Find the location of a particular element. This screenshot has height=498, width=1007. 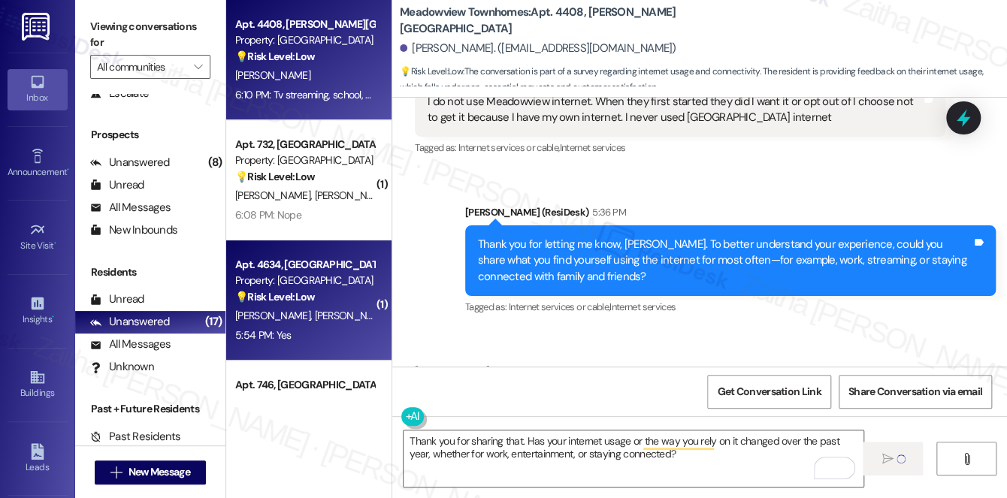

div: Past Residents is located at coordinates (135, 436).